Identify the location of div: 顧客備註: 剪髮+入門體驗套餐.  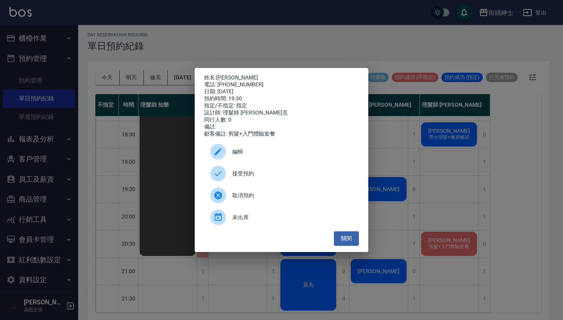
(282, 134).